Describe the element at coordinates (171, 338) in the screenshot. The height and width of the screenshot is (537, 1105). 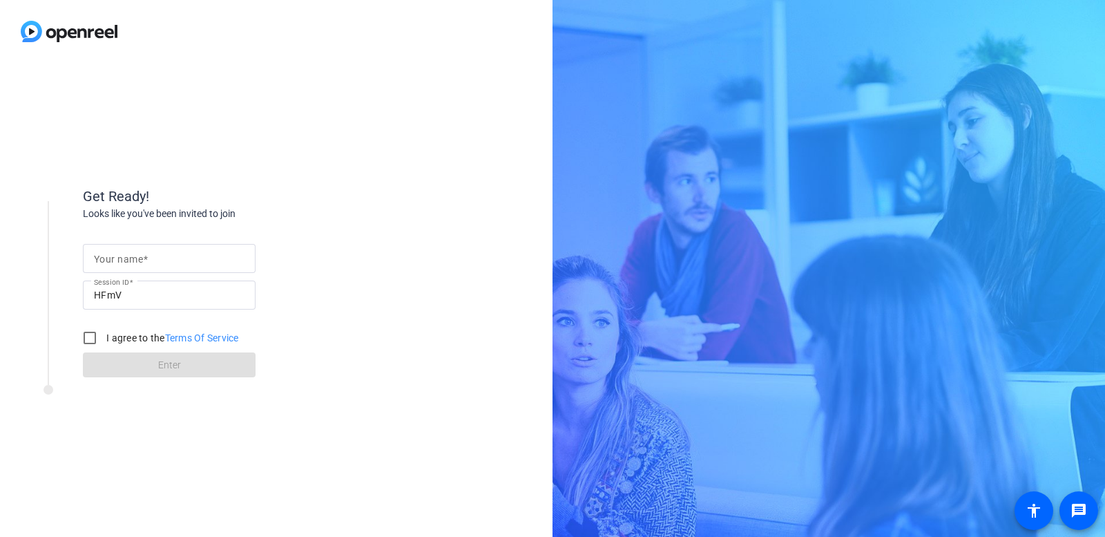
I see `label: I agree to the` at that location.